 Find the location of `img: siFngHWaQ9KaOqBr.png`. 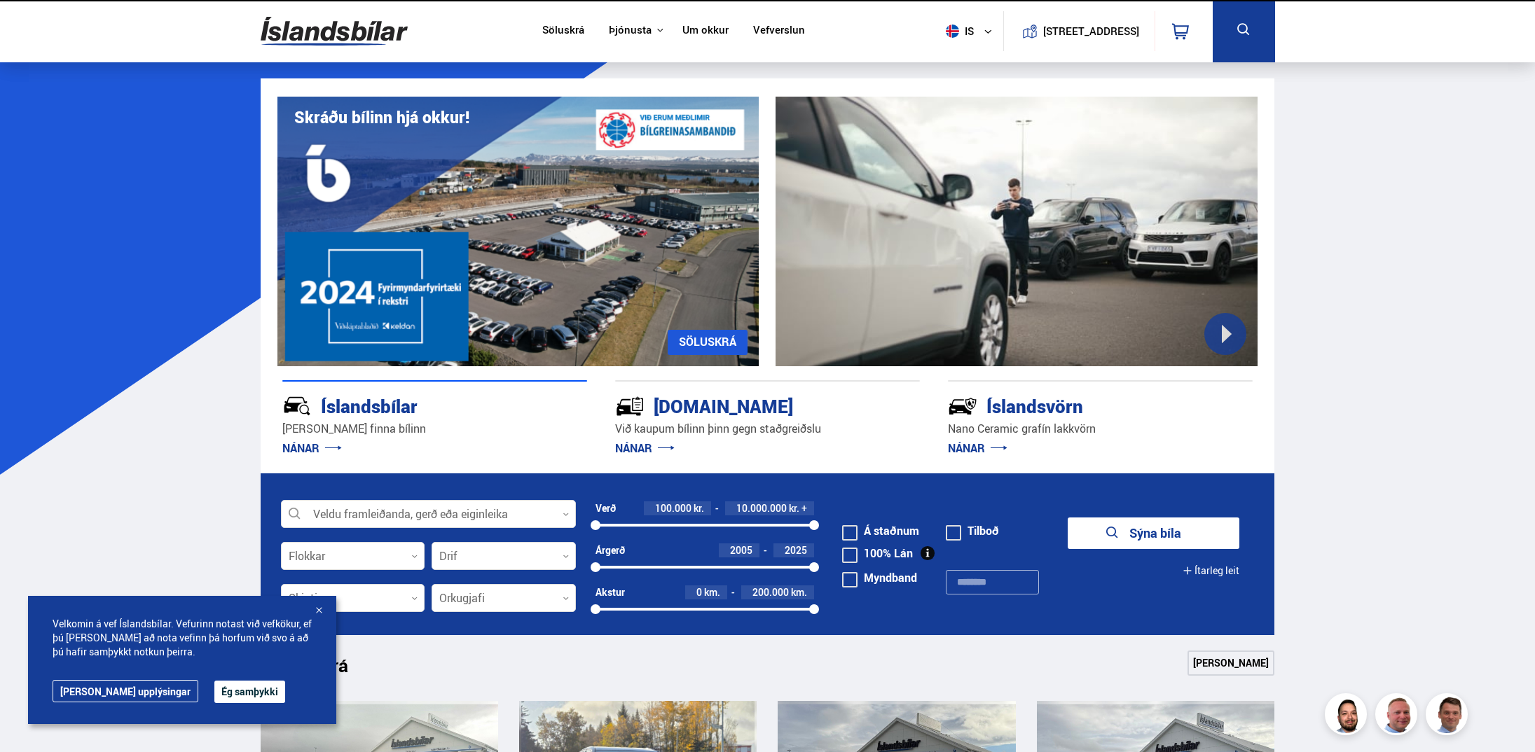

img: siFngHWaQ9KaOqBr.png is located at coordinates (1398, 717).